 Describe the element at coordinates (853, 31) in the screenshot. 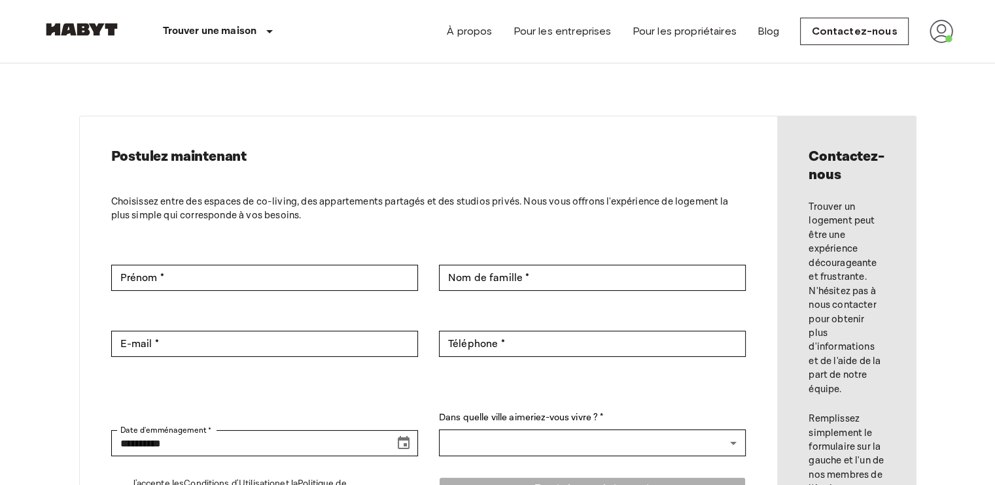

I see `a: Contactez-nous` at that location.